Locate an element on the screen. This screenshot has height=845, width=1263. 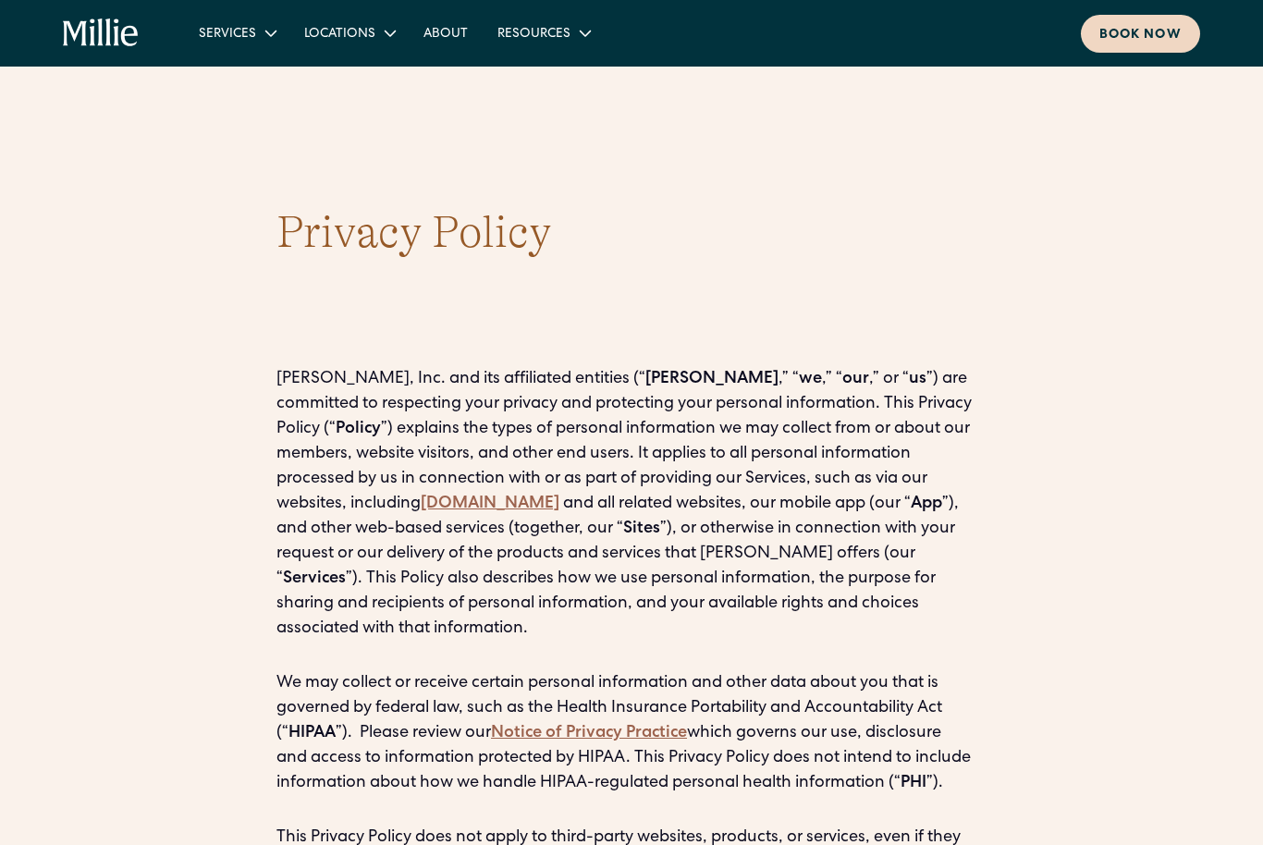
strong: Sites is located at coordinates (641, 529).